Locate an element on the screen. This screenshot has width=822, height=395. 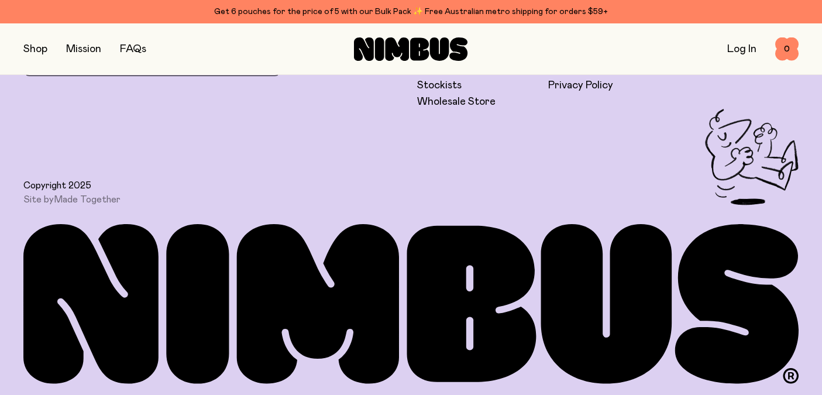
span: Site by is located at coordinates (72, 199).